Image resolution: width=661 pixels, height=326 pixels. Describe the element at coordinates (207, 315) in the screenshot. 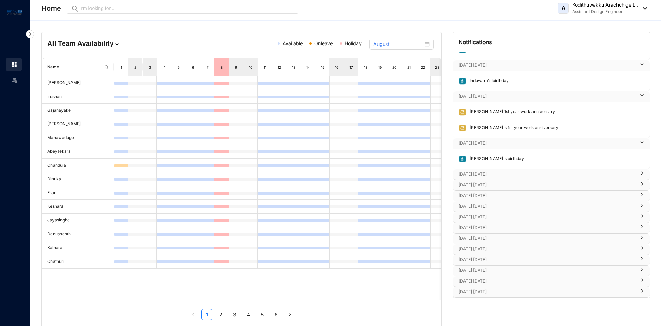

I see `li: 1` at that location.